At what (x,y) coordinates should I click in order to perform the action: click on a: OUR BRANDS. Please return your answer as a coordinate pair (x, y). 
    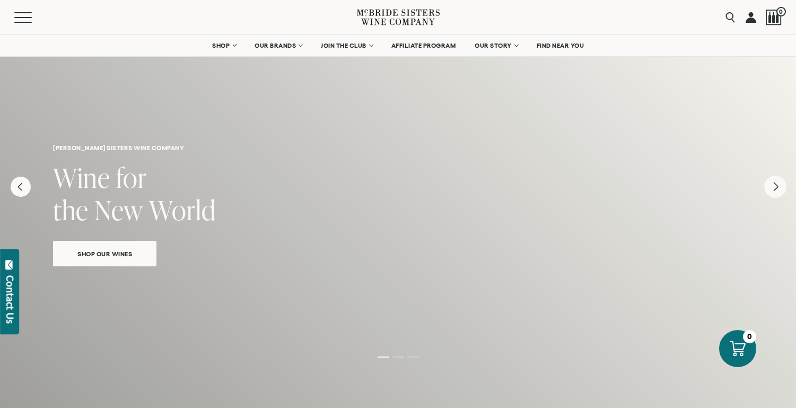
    Looking at the image, I should click on (278, 46).